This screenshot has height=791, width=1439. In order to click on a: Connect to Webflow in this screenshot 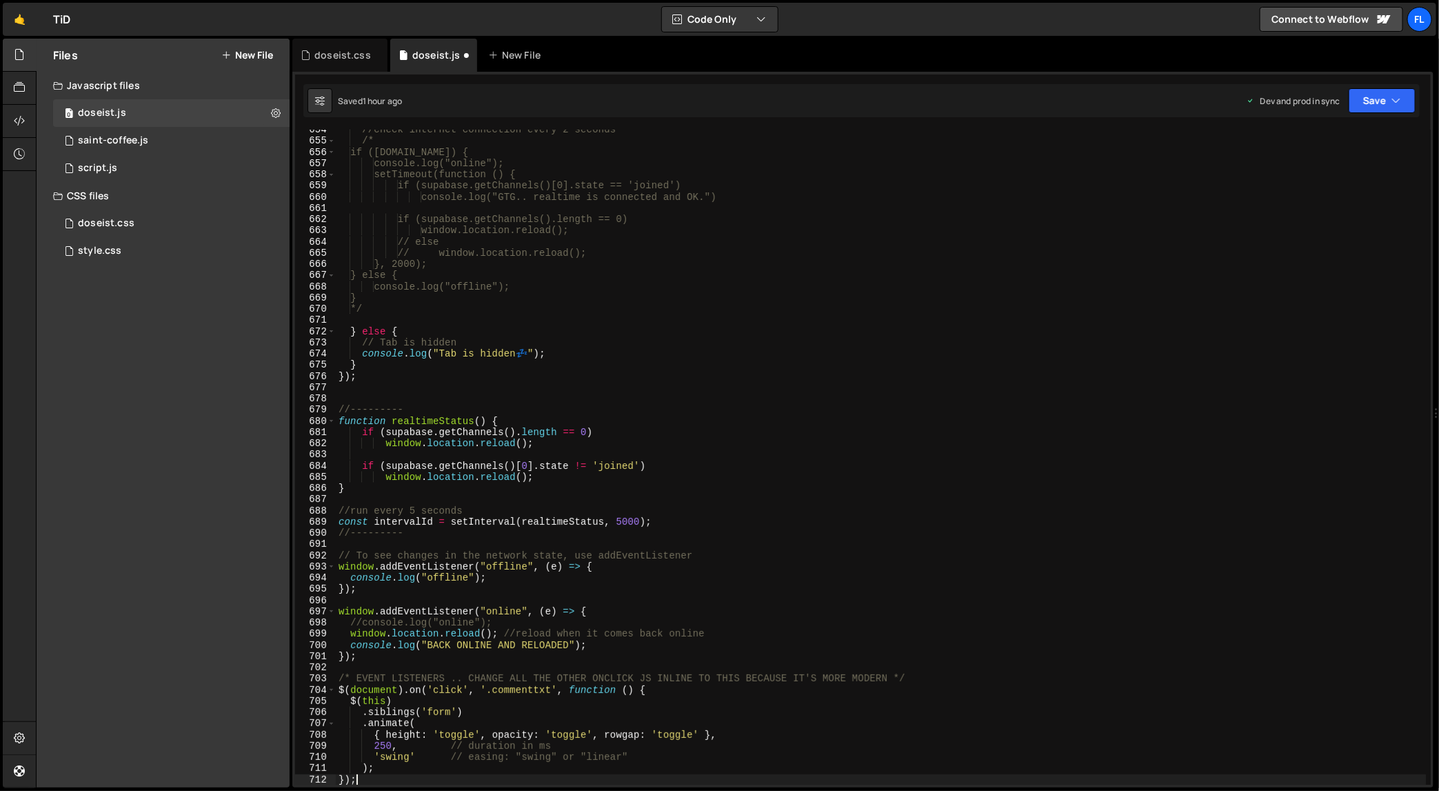, I will do `click(1331, 19)`.